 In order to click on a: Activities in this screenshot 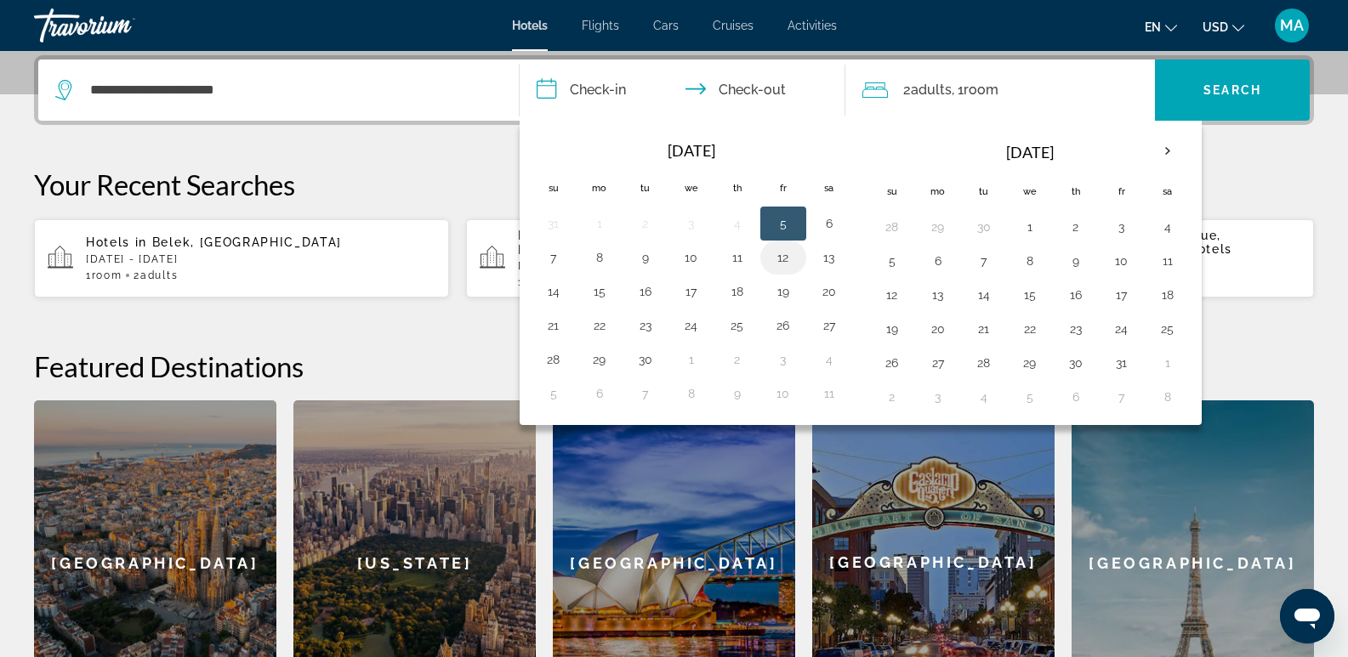, I will do `click(812, 26)`.